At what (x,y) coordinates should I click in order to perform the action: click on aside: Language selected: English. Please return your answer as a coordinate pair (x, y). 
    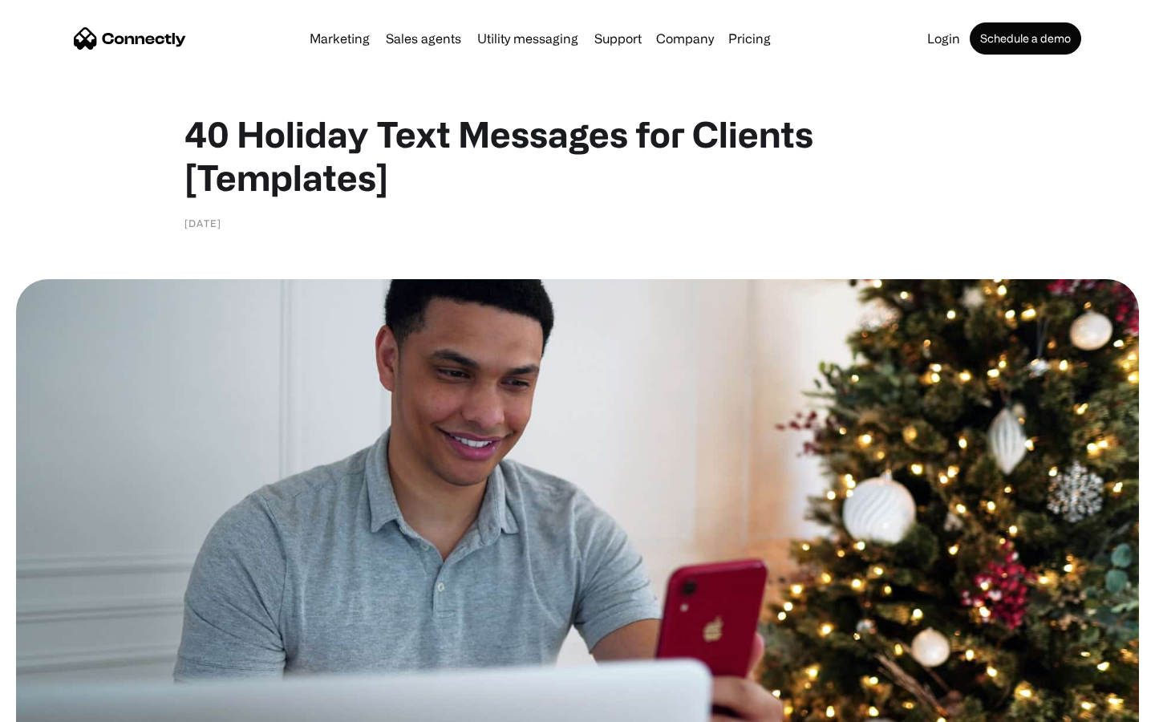
    Looking at the image, I should click on (56, 705).